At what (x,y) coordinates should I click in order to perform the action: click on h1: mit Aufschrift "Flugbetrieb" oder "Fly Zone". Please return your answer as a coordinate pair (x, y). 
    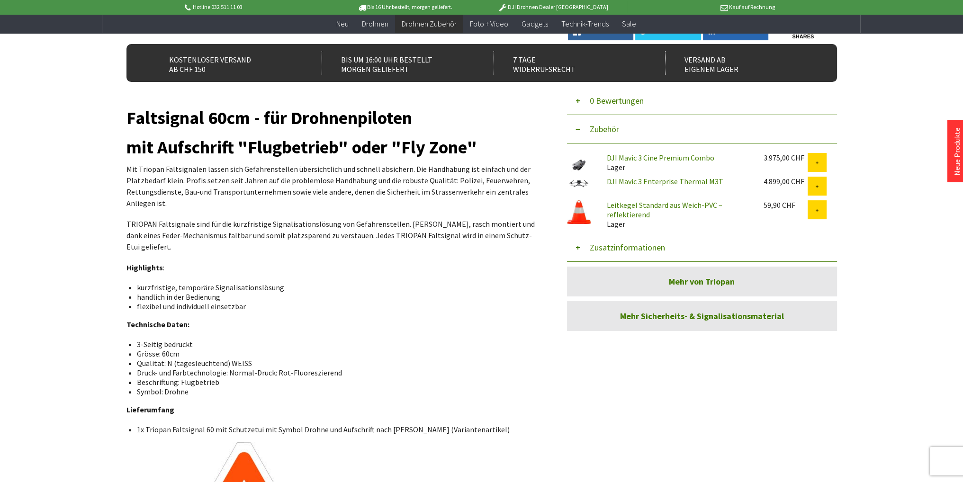
    Looking at the image, I should click on (332, 147).